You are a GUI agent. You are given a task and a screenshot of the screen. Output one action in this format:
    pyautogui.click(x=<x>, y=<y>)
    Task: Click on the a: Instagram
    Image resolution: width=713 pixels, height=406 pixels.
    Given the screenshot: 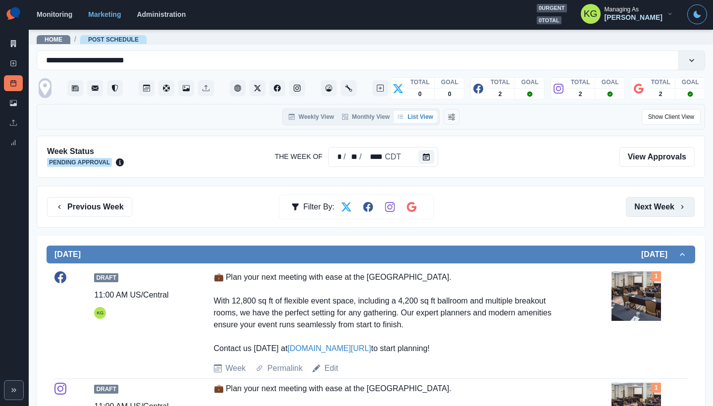 What is the action you would take?
    pyautogui.click(x=297, y=88)
    